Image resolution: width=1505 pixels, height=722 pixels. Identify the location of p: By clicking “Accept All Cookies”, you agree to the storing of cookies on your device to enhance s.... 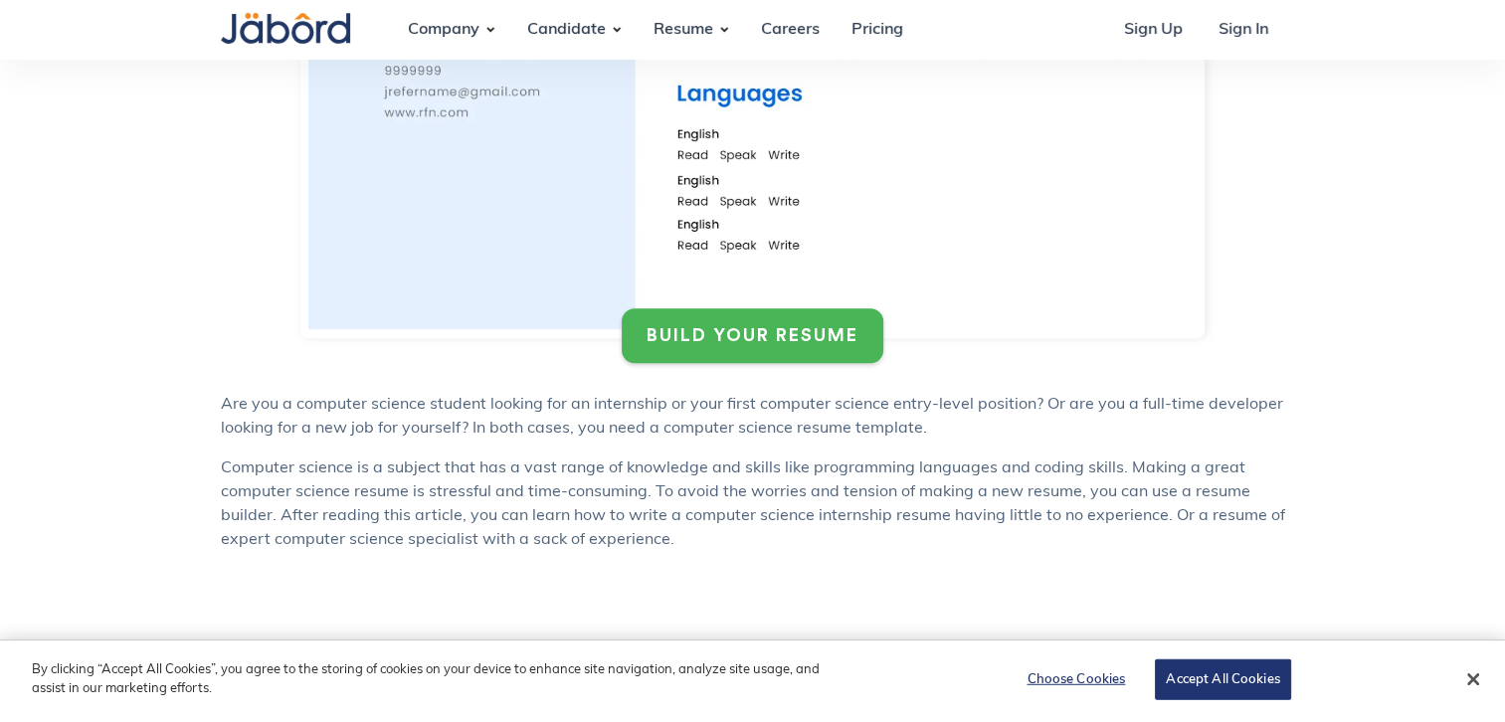
(430, 679).